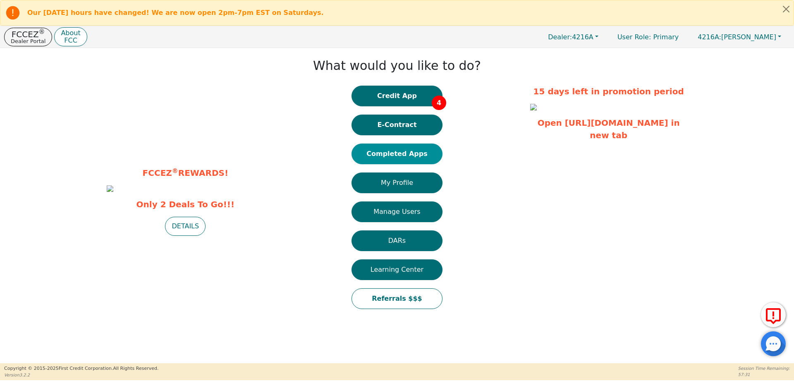 Image resolution: width=794 pixels, height=381 pixels. I want to click on a: AboutFCC, so click(70, 37).